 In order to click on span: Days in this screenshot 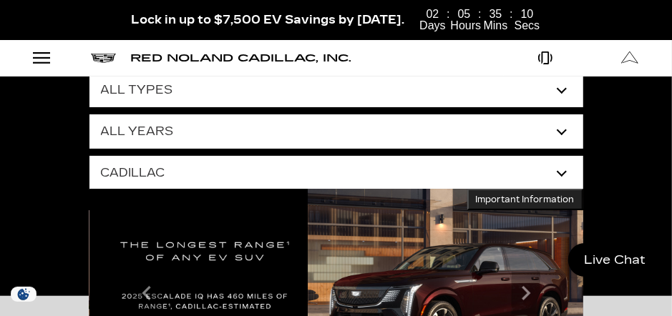, I will do `click(433, 26)`.